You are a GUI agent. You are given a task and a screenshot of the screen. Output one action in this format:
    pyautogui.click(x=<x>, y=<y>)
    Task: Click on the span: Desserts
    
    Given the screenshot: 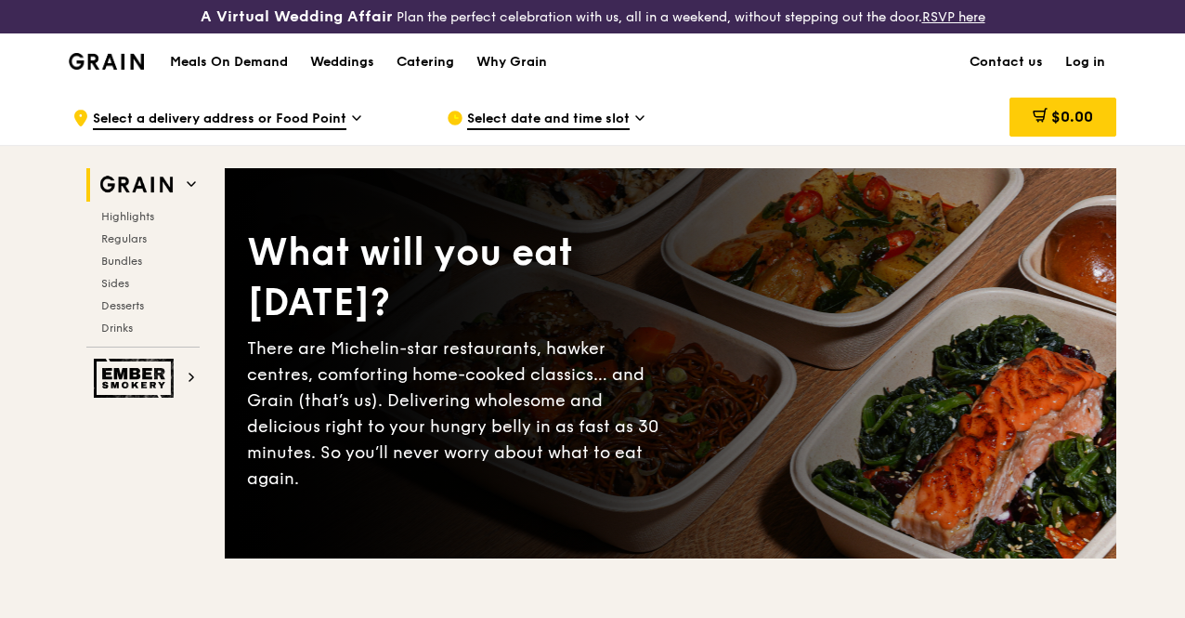 What is the action you would take?
    pyautogui.click(x=123, y=306)
    